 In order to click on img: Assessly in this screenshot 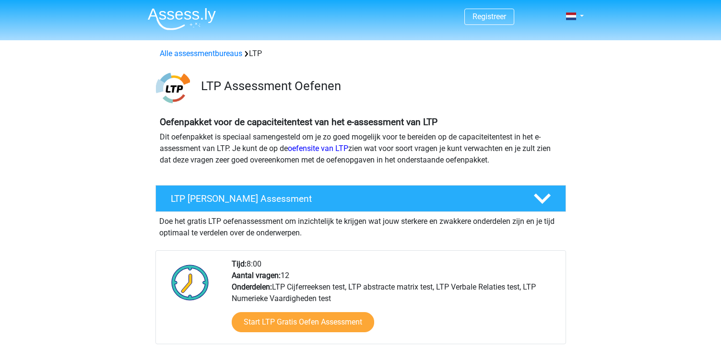, I will do `click(182, 19)`.